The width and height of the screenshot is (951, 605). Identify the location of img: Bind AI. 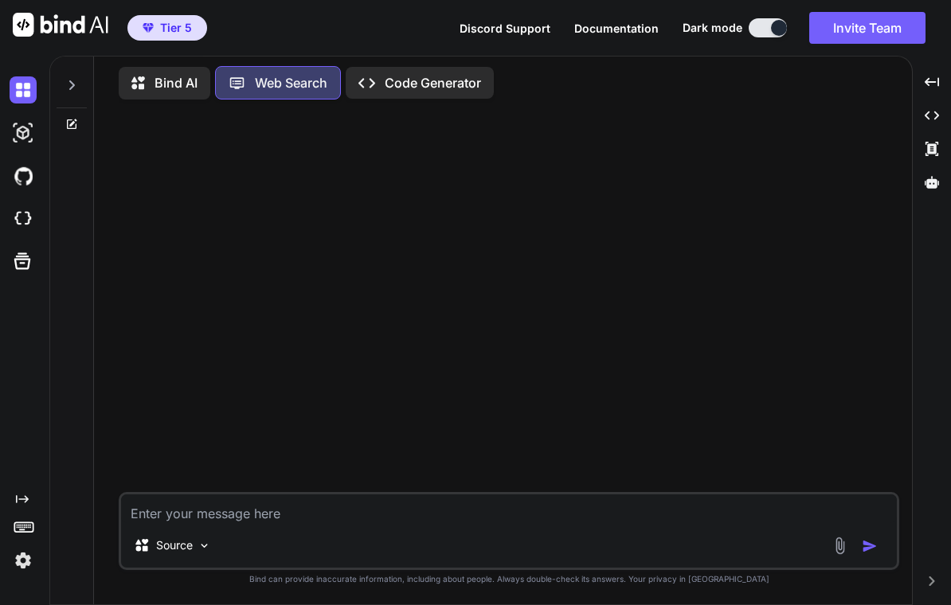
(61, 25).